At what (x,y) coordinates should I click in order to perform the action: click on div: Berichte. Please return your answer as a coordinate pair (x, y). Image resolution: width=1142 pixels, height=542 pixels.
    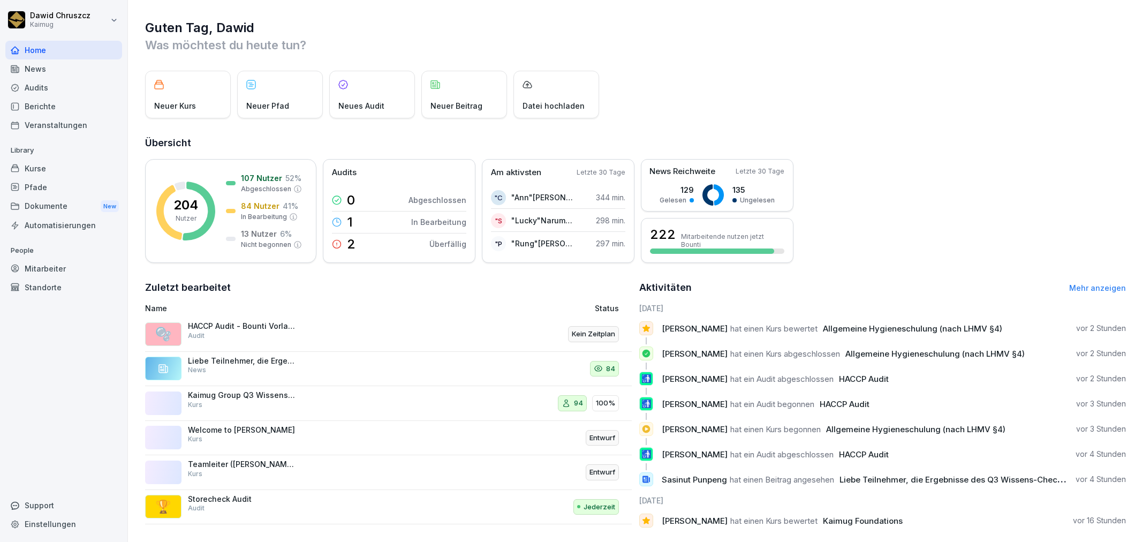
    Looking at the image, I should click on (64, 106).